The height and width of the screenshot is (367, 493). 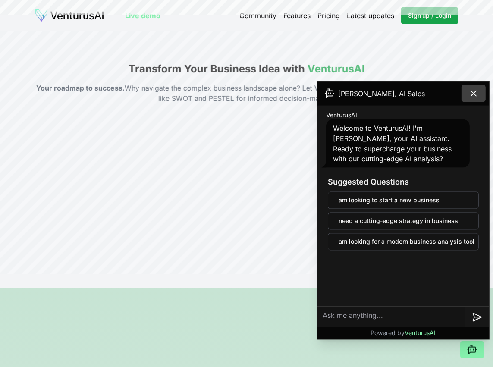 I want to click on a: Sign up / Login, so click(x=430, y=16).